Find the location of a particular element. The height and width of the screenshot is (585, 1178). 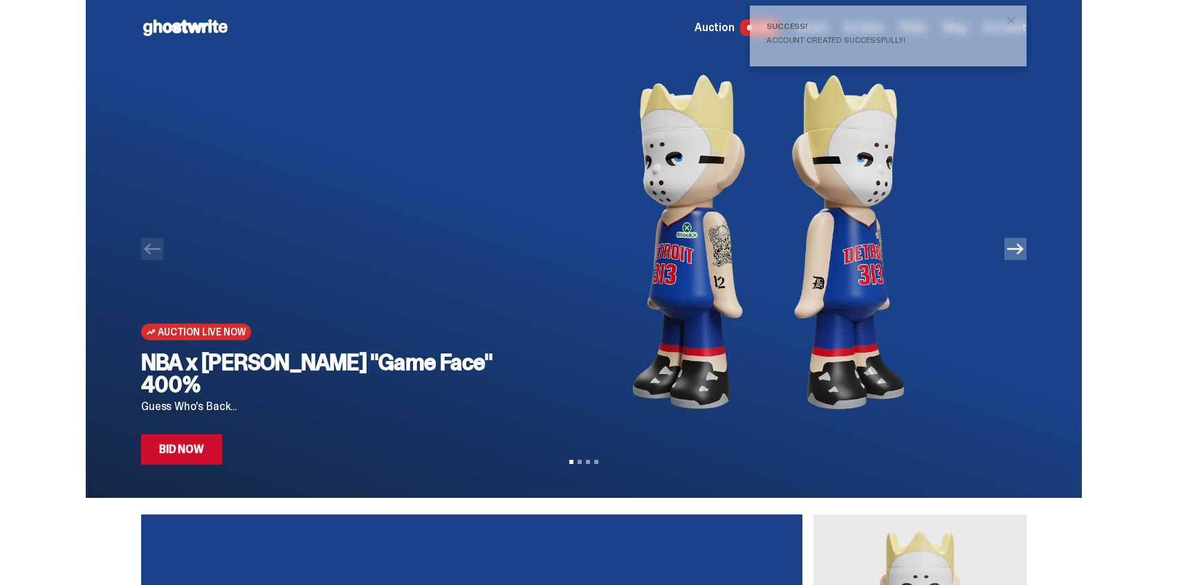

button: close is located at coordinates (1011, 21).